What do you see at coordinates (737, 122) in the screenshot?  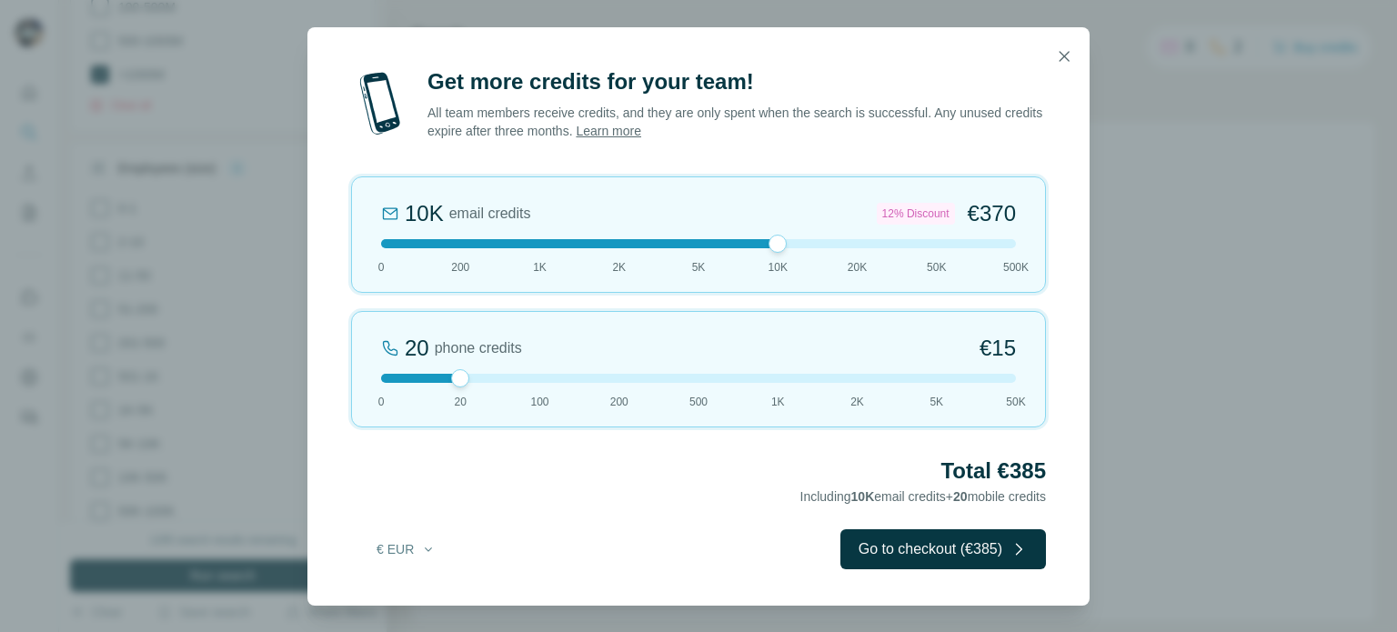 I see `p: All team members receive credits, and they are only spent when the search is successful. Any unus...` at bounding box center [737, 122].